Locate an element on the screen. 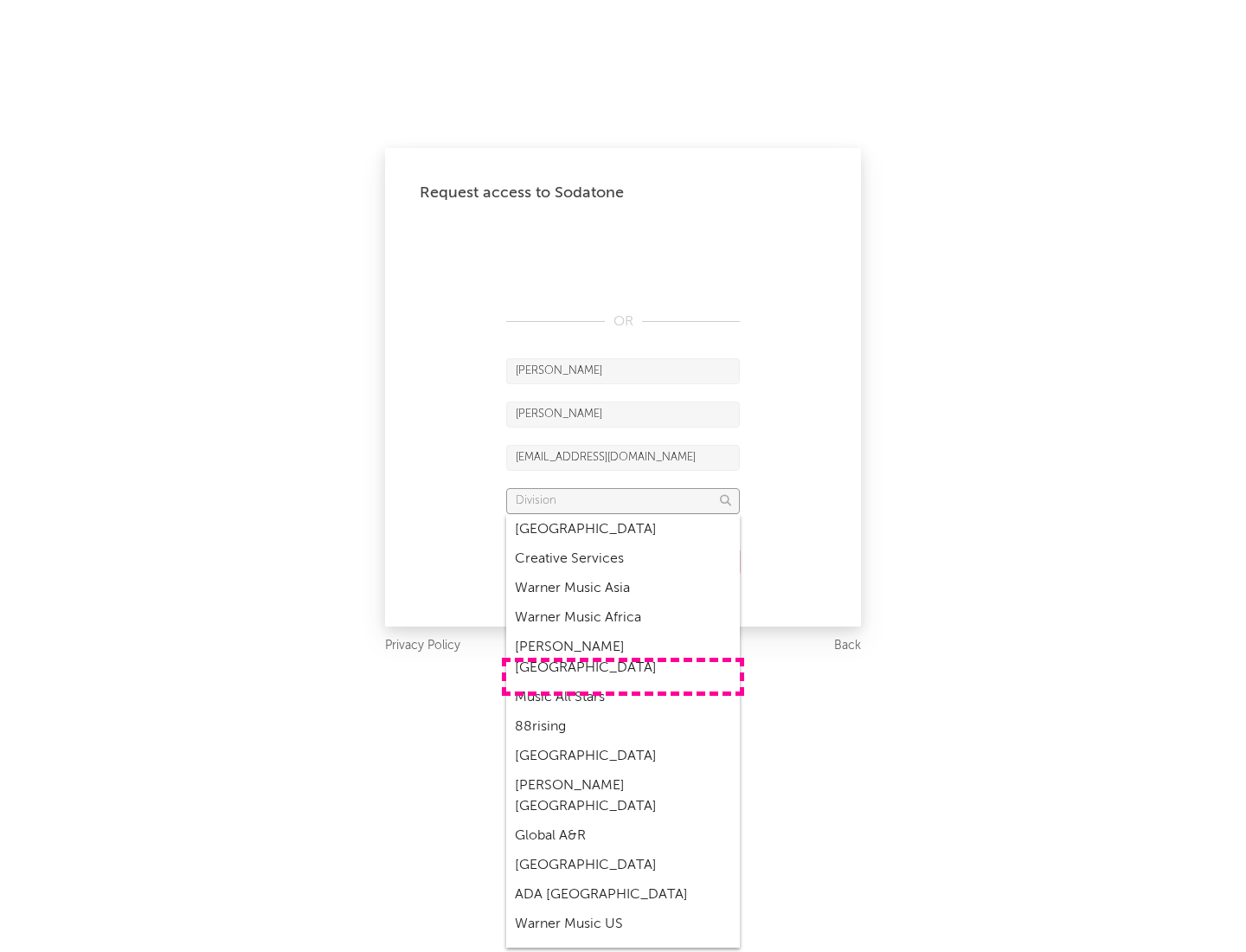 The width and height of the screenshot is (1246, 952). a: Privacy Policy is located at coordinates (422, 645).